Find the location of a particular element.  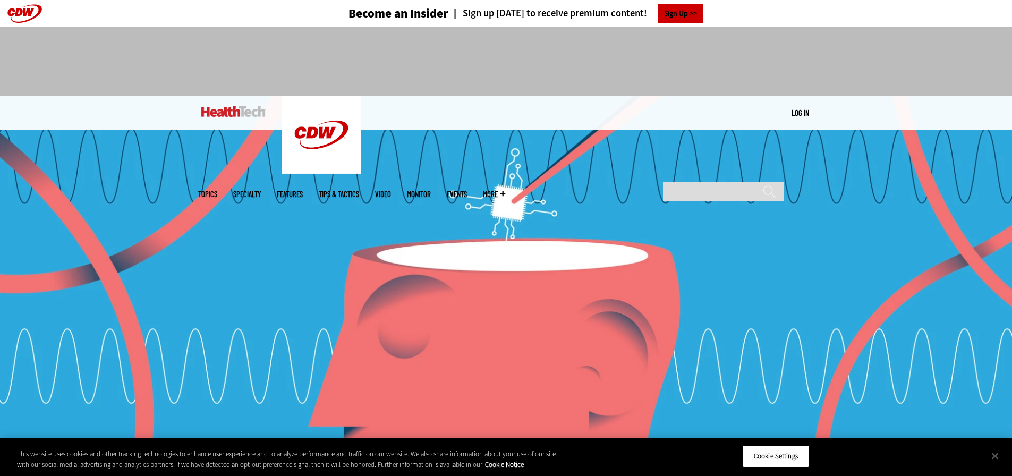

button: Close is located at coordinates (995, 456).